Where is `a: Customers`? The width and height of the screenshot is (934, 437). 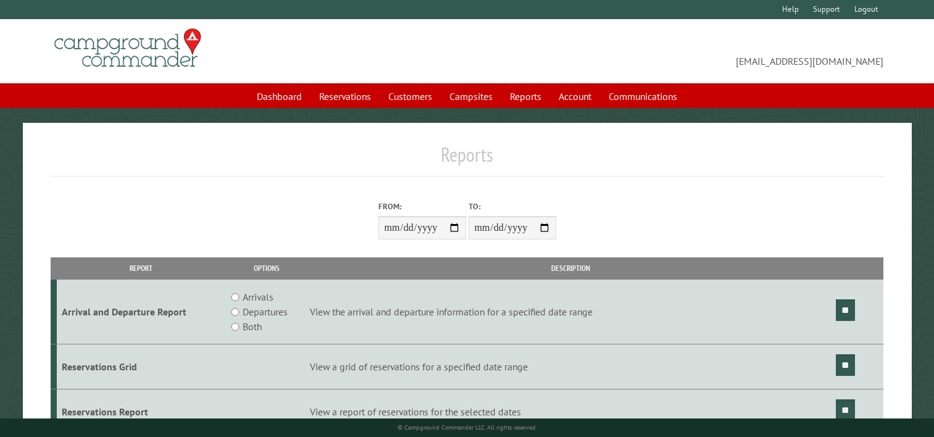 a: Customers is located at coordinates (410, 96).